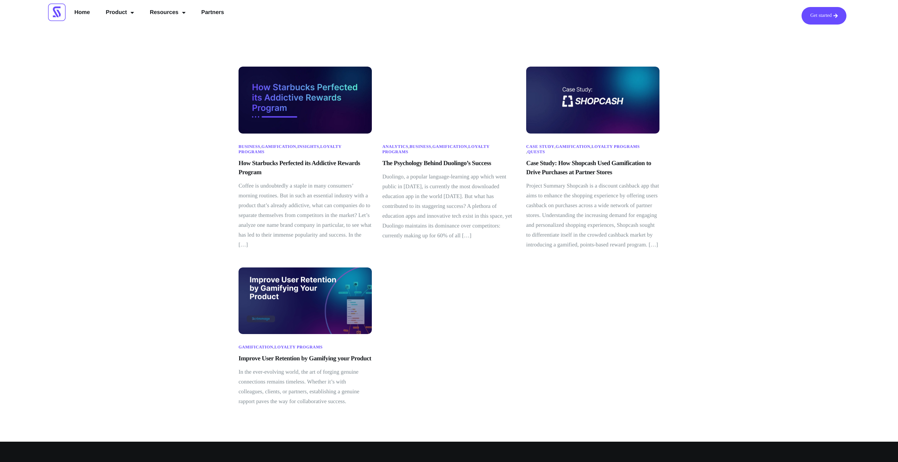  What do you see at coordinates (305, 387) in the screenshot?
I see `p: In the ever-evolving world, the art of forging genuine connections remains timeless. Whether it’s...` at bounding box center [305, 387].